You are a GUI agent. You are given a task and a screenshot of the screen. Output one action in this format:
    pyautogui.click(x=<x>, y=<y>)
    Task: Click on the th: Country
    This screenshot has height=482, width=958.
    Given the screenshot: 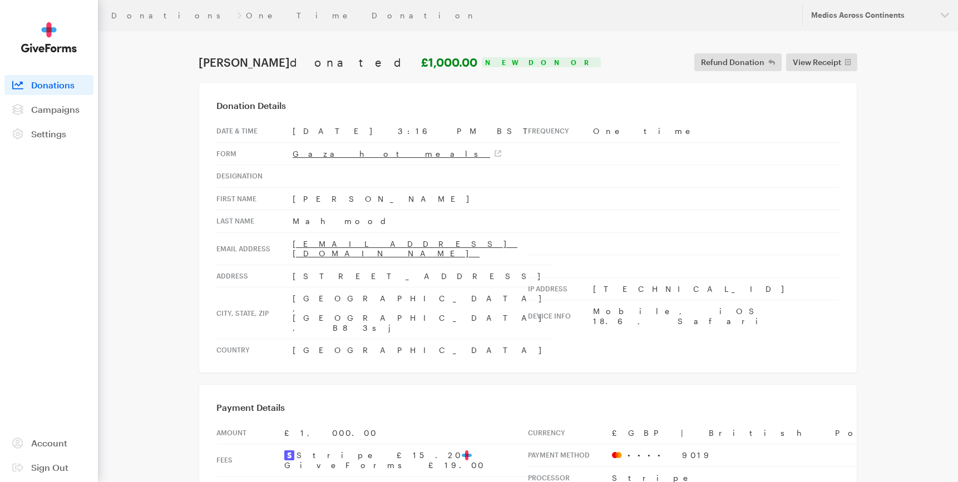 What is the action you would take?
    pyautogui.click(x=254, y=350)
    